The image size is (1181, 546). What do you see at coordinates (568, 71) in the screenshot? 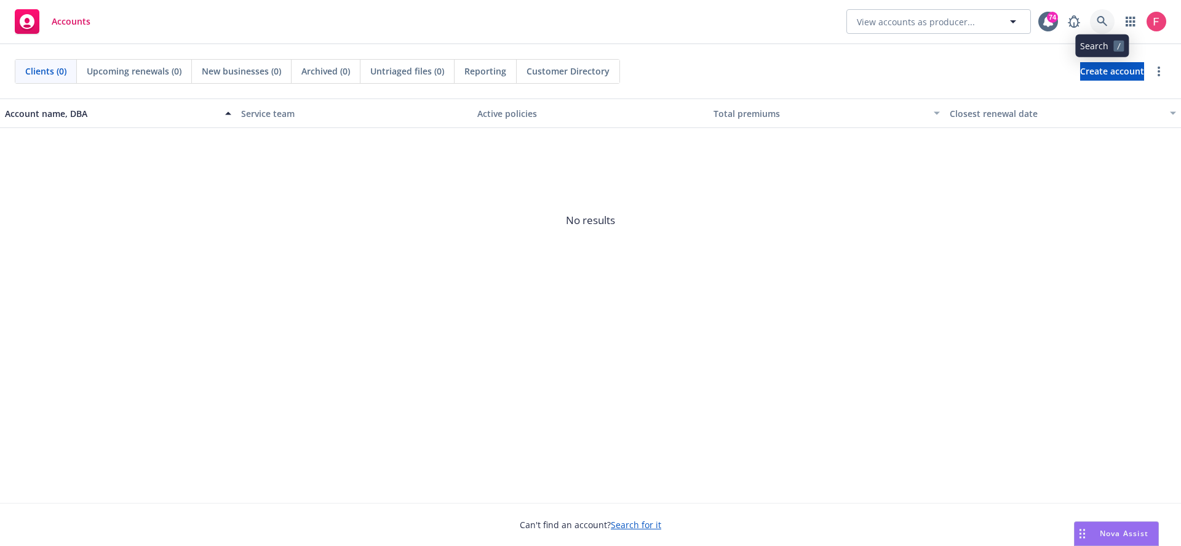
I see `span: Customer Directory` at bounding box center [568, 71].